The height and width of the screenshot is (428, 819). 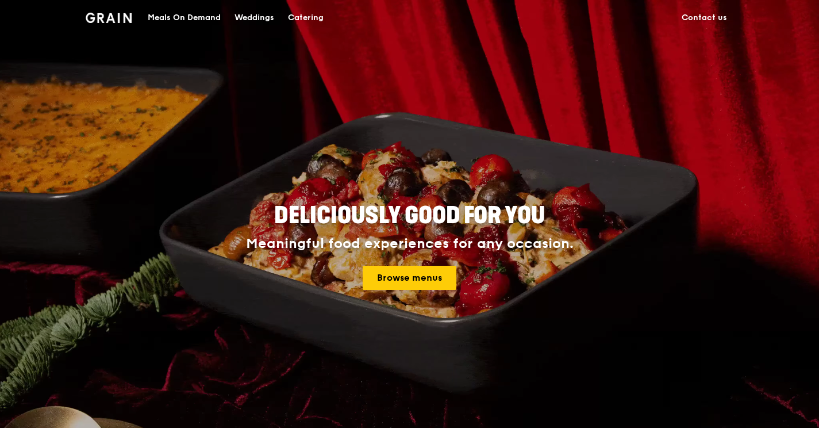 I want to click on div: Weddings, so click(x=254, y=18).